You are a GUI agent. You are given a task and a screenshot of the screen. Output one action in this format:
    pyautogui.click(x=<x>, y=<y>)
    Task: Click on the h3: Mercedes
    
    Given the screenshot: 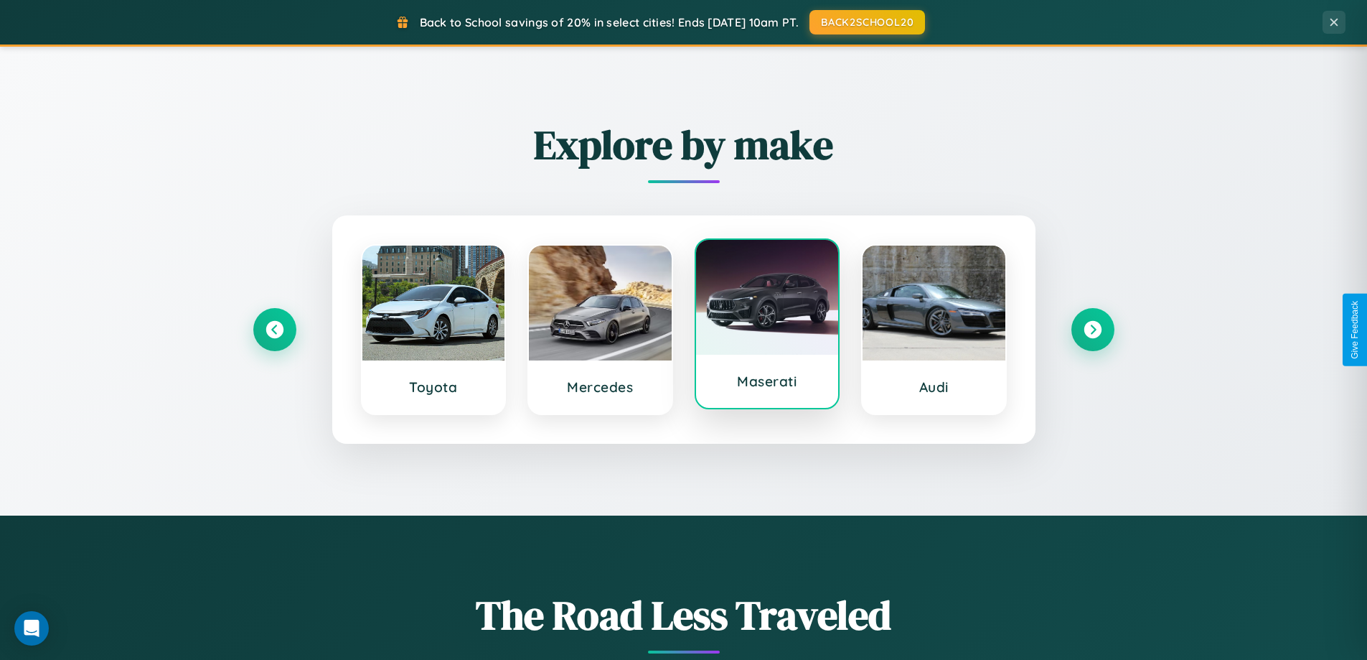 What is the action you would take?
    pyautogui.click(x=600, y=387)
    